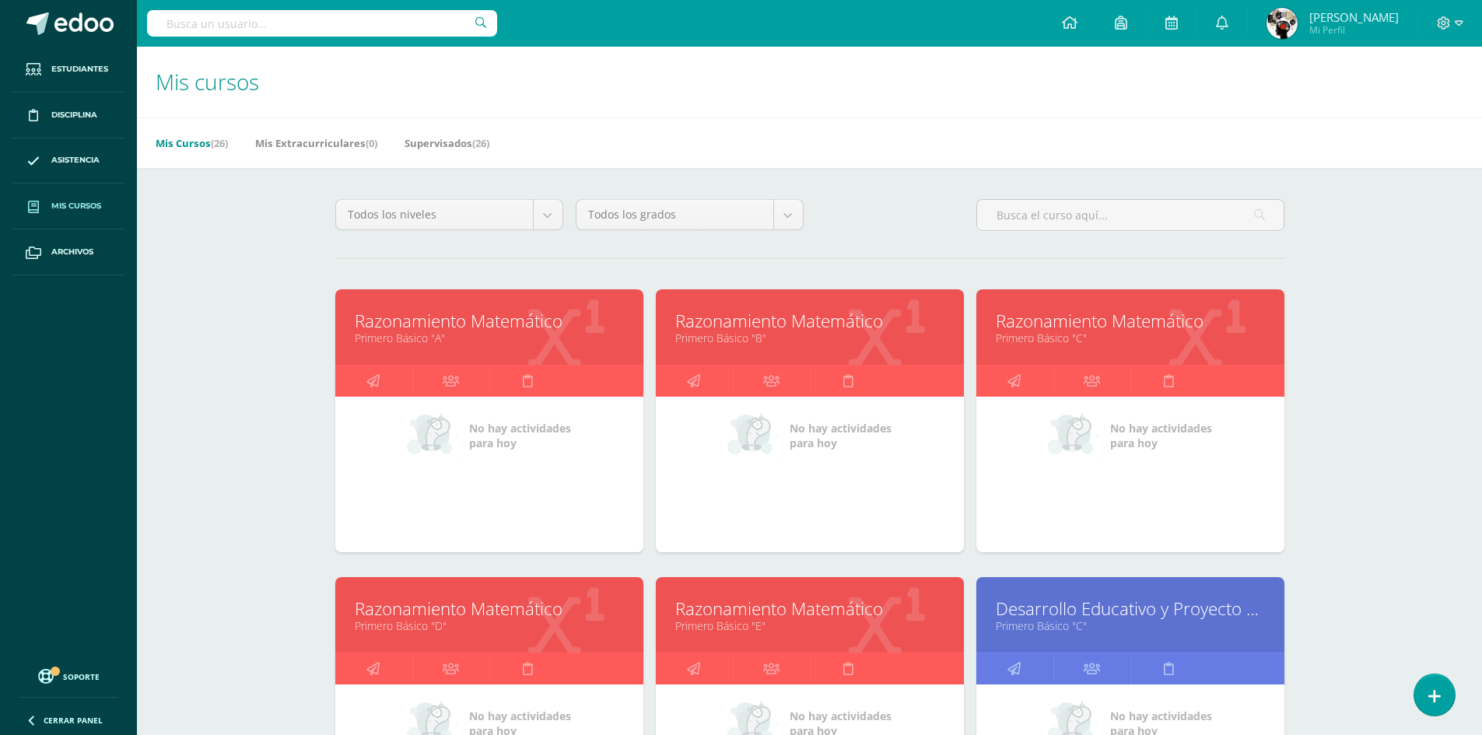 The image size is (1482, 735). I want to click on a: Estudiantes, so click(68, 69).